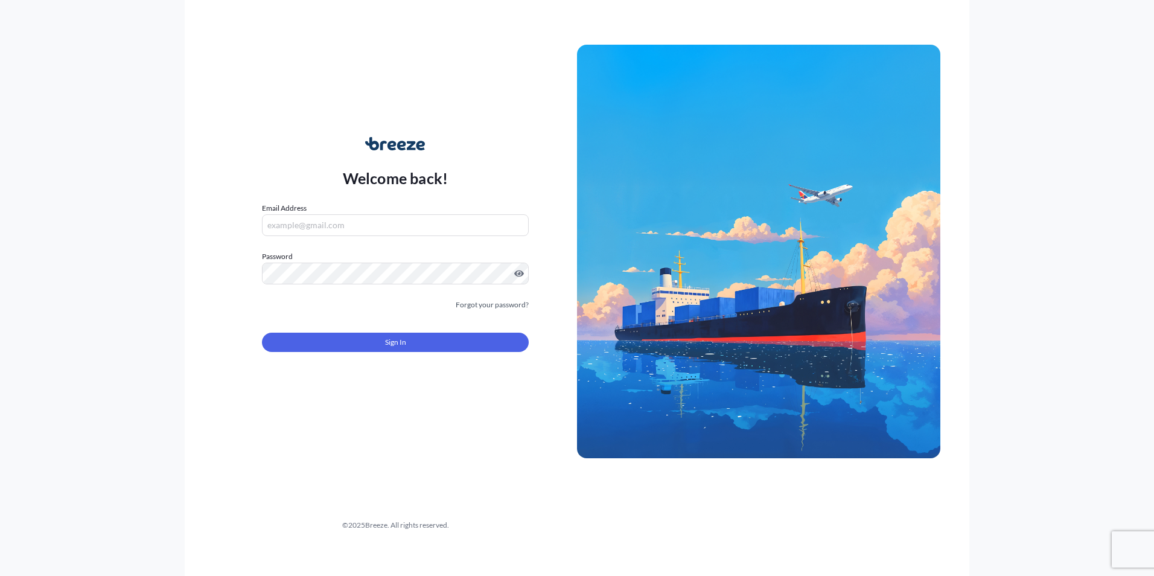 This screenshot has height=576, width=1154. What do you see at coordinates (284, 208) in the screenshot?
I see `label: Email Address` at bounding box center [284, 208].